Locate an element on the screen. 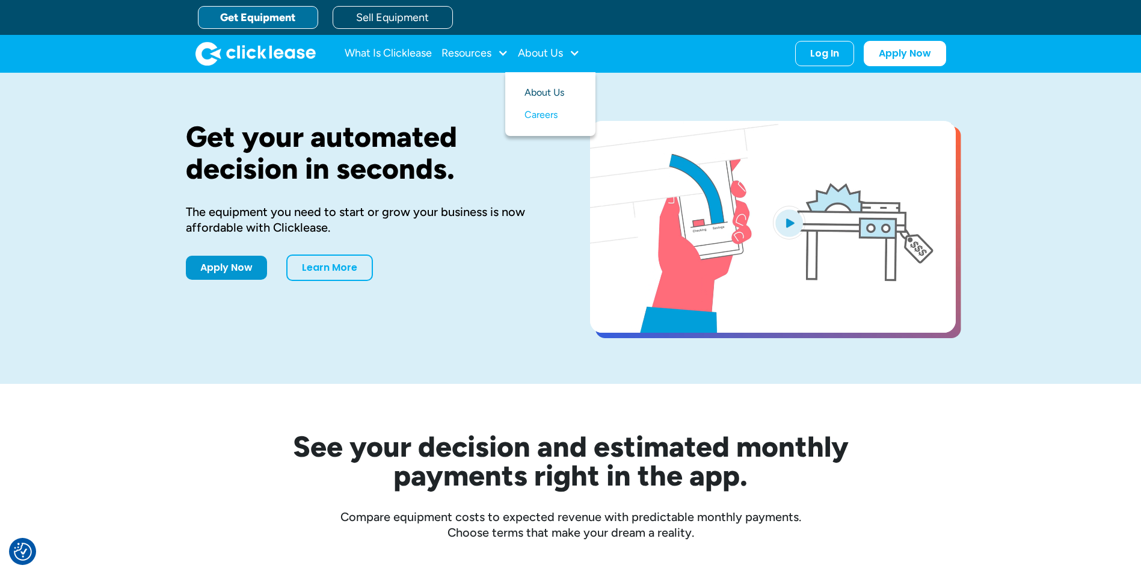 The height and width of the screenshot is (574, 1141). img: Clicklease logo is located at coordinates (256, 54).